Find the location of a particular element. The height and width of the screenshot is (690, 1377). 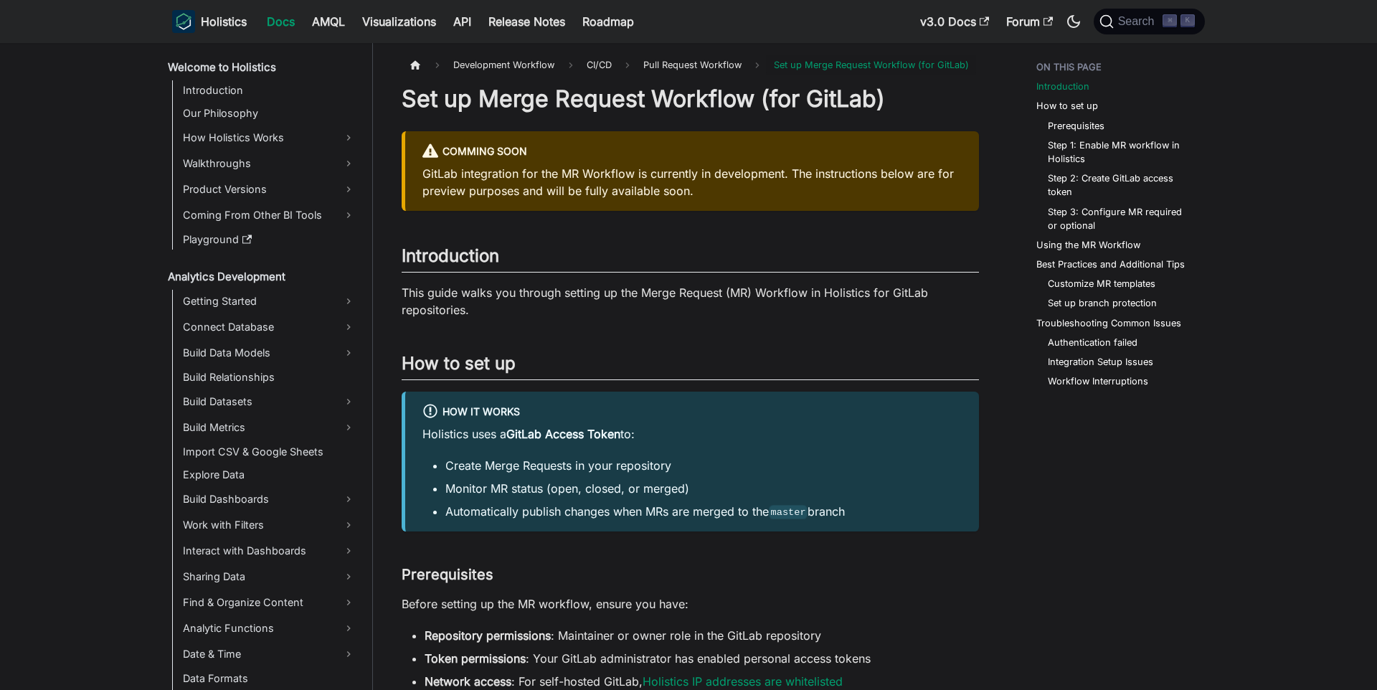

a: Import CSV & Google Sheets is located at coordinates (269, 452).